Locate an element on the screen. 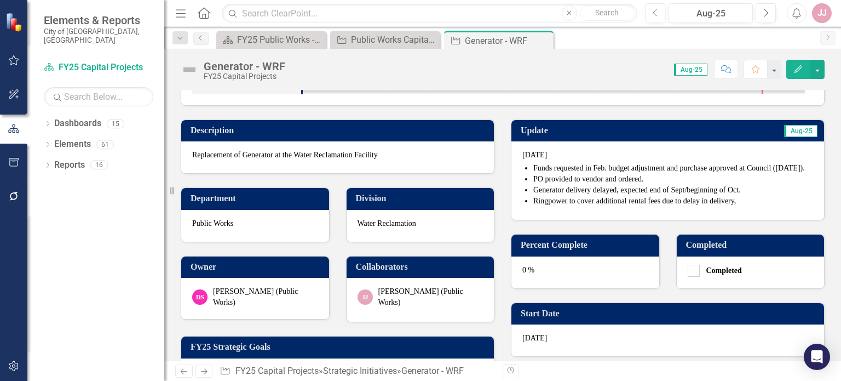  a: Public Works Capital Projects FY25 is located at coordinates (385, 39).